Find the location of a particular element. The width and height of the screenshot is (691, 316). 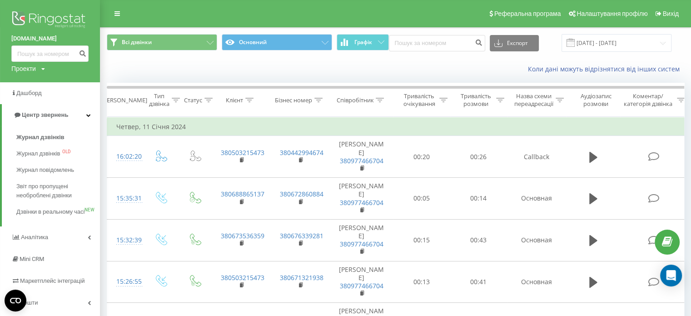

span: Дашборд is located at coordinates (29, 93).